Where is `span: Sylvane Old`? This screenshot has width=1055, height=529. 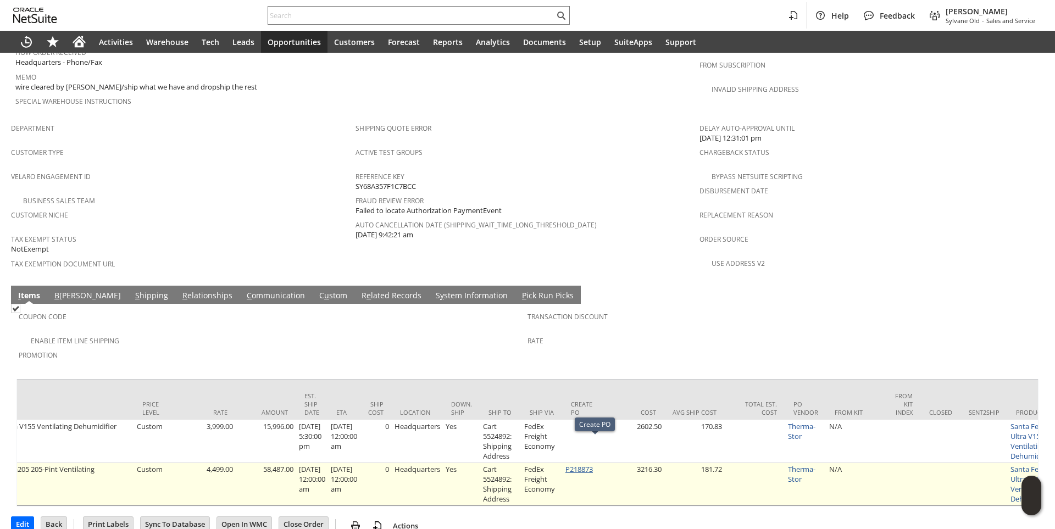 span: Sylvane Old is located at coordinates (963, 20).